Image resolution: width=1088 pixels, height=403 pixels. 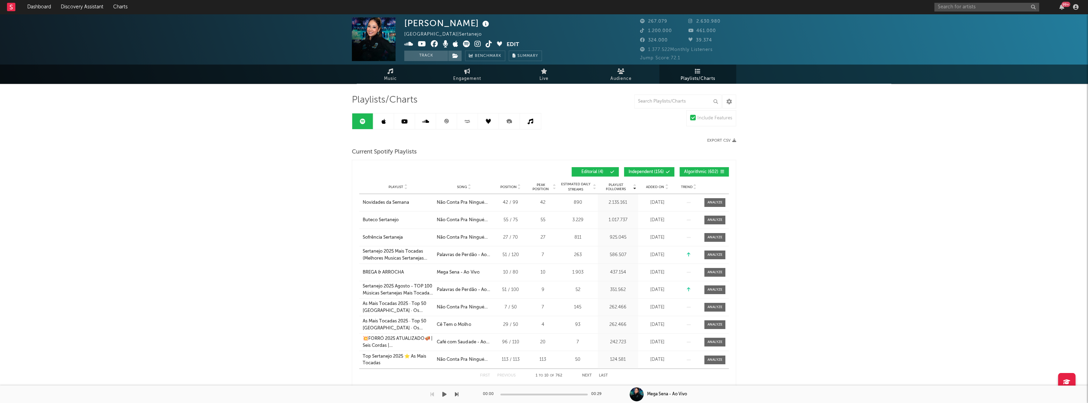 I want to click on span: Editorial ( 4 ), so click(x=592, y=172).